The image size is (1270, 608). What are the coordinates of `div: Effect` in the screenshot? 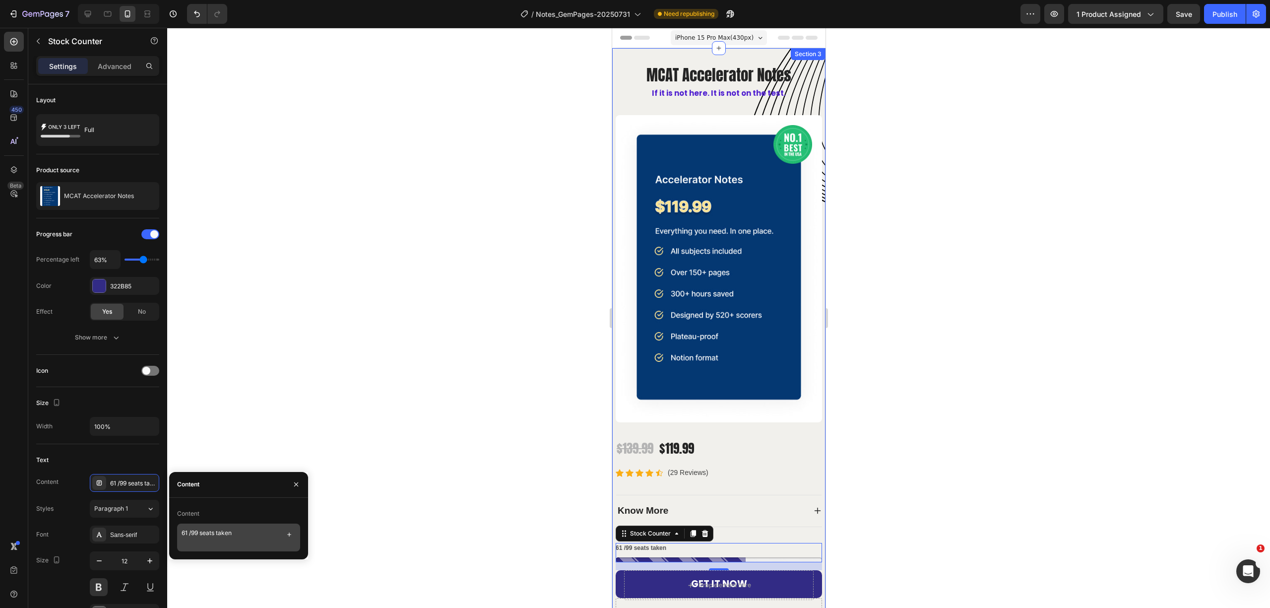 It's located at (44, 312).